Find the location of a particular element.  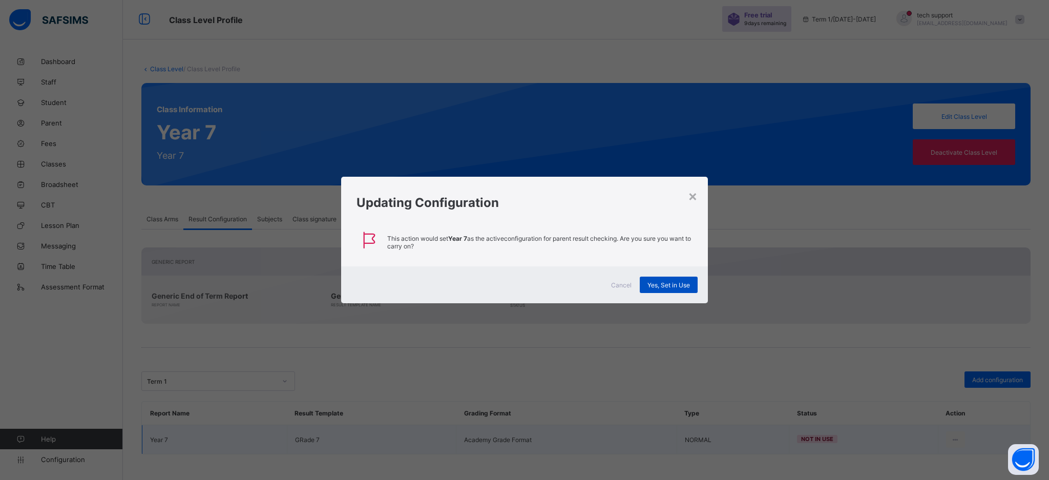

p: This action would set as the active configuration for parent result checking. Are you sure you wa... is located at coordinates (540, 242).